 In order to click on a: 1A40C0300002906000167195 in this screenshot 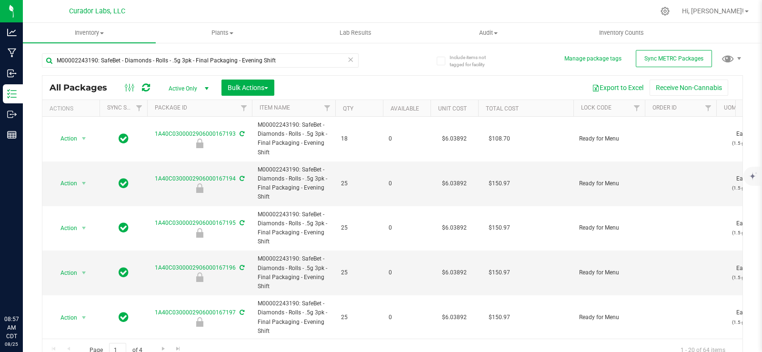, I will do `click(195, 223)`.